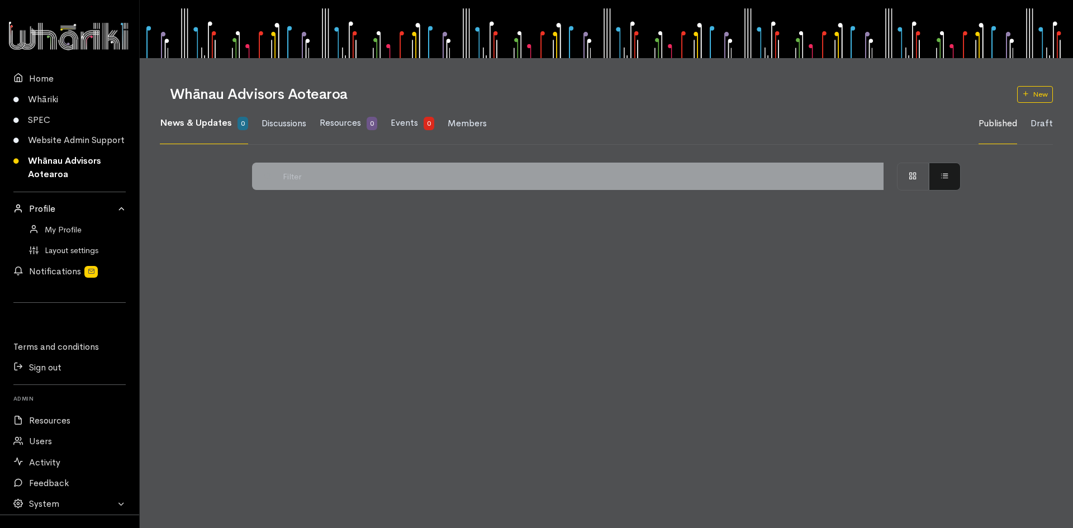 Image resolution: width=1073 pixels, height=528 pixels. Describe the element at coordinates (340, 122) in the screenshot. I see `span: Resources` at that location.